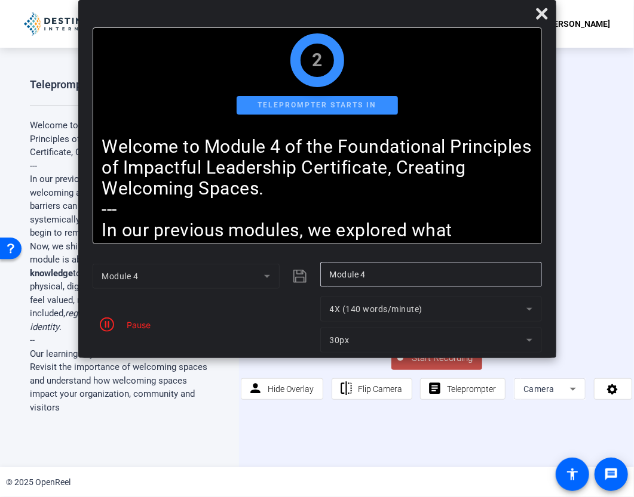 The height and width of the screenshot is (497, 634). What do you see at coordinates (434, 389) in the screenshot?
I see `mat-icon: article` at bounding box center [434, 389].